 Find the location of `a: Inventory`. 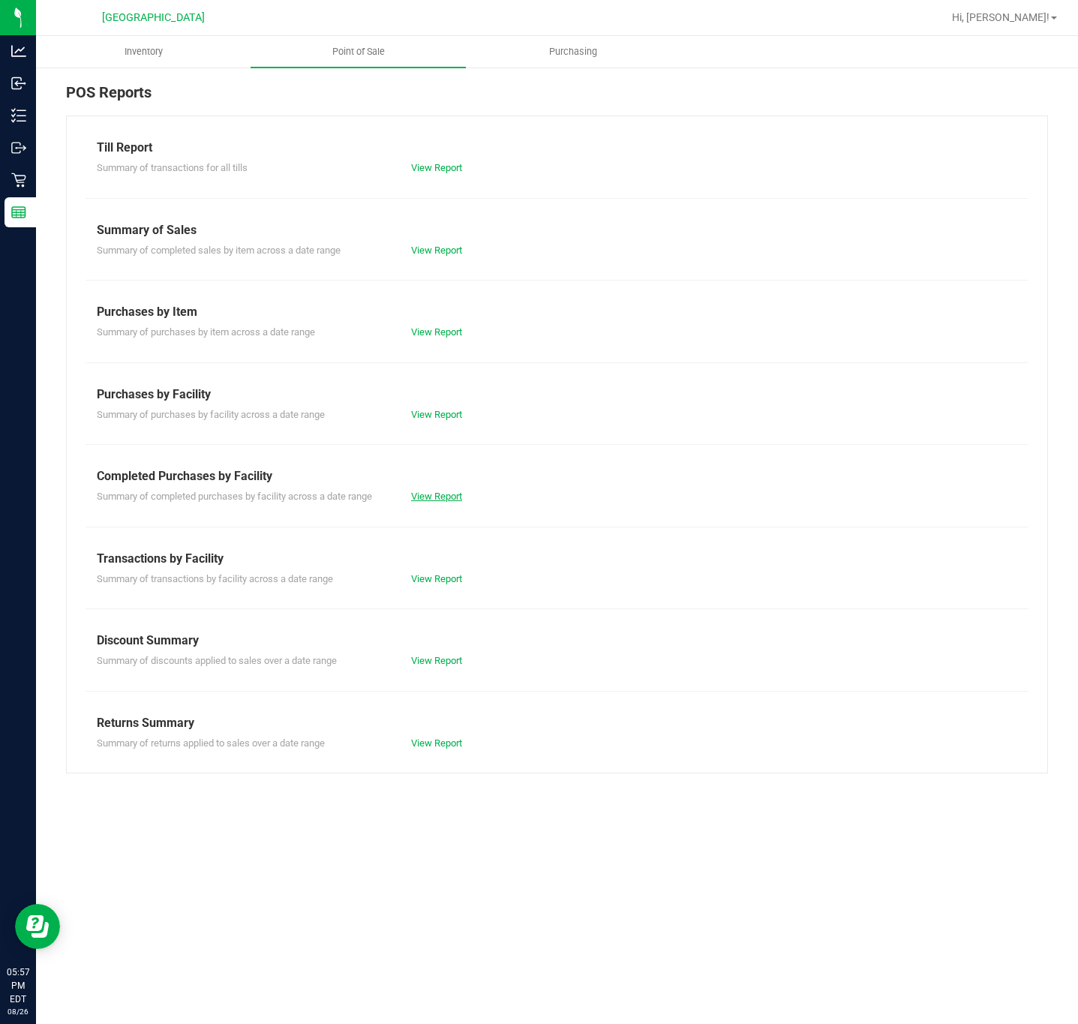

a: Inventory is located at coordinates (143, 52).